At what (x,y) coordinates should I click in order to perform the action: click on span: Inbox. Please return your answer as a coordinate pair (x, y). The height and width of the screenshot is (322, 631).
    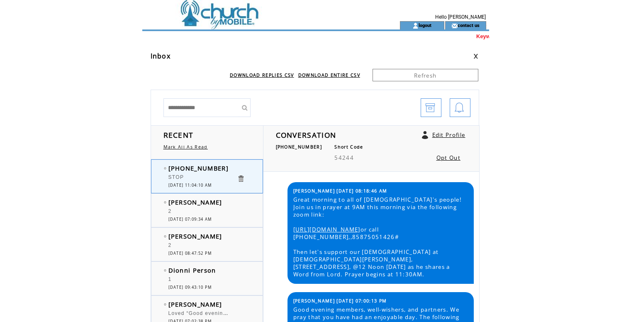
    Looking at the image, I should click on (161, 56).